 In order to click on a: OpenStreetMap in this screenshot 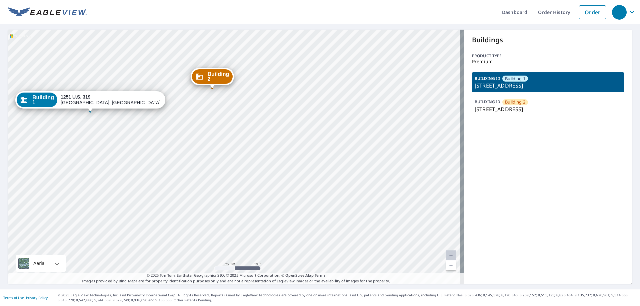, I will do `click(299, 275)`.